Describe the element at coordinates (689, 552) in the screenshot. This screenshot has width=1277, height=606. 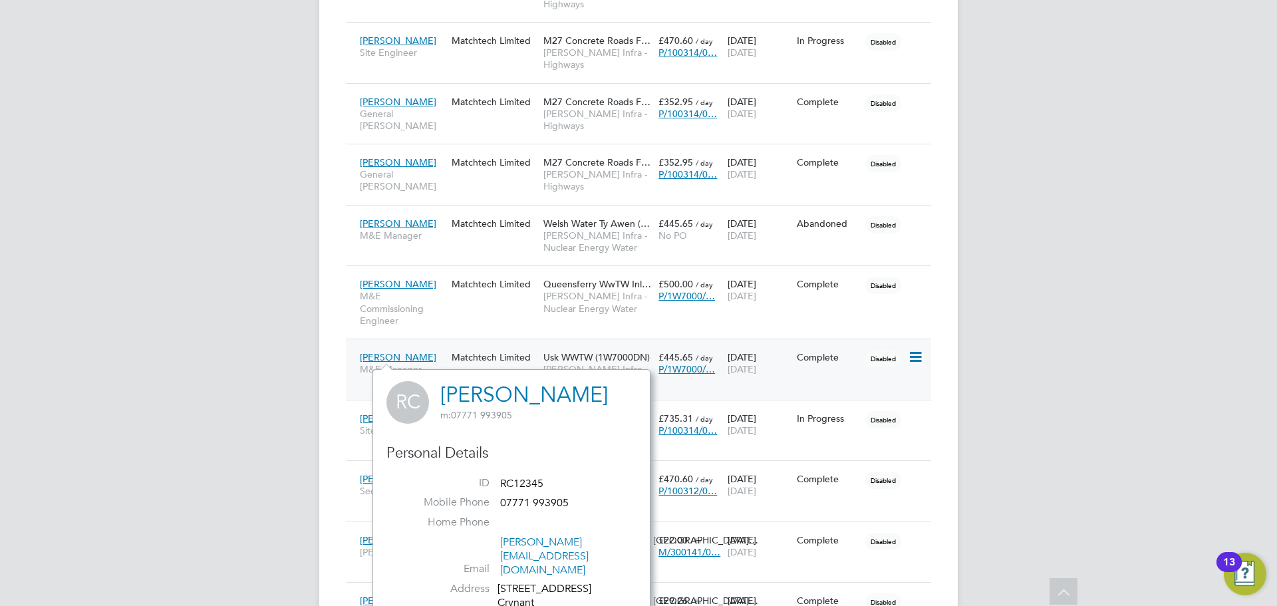
I see `span: M/300141/0…` at that location.